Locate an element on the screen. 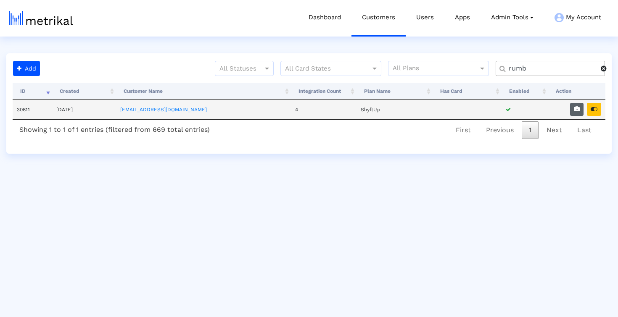 The height and width of the screenshot is (317, 618). th: Enabled: activate to sort column ascending is located at coordinates (525, 91).